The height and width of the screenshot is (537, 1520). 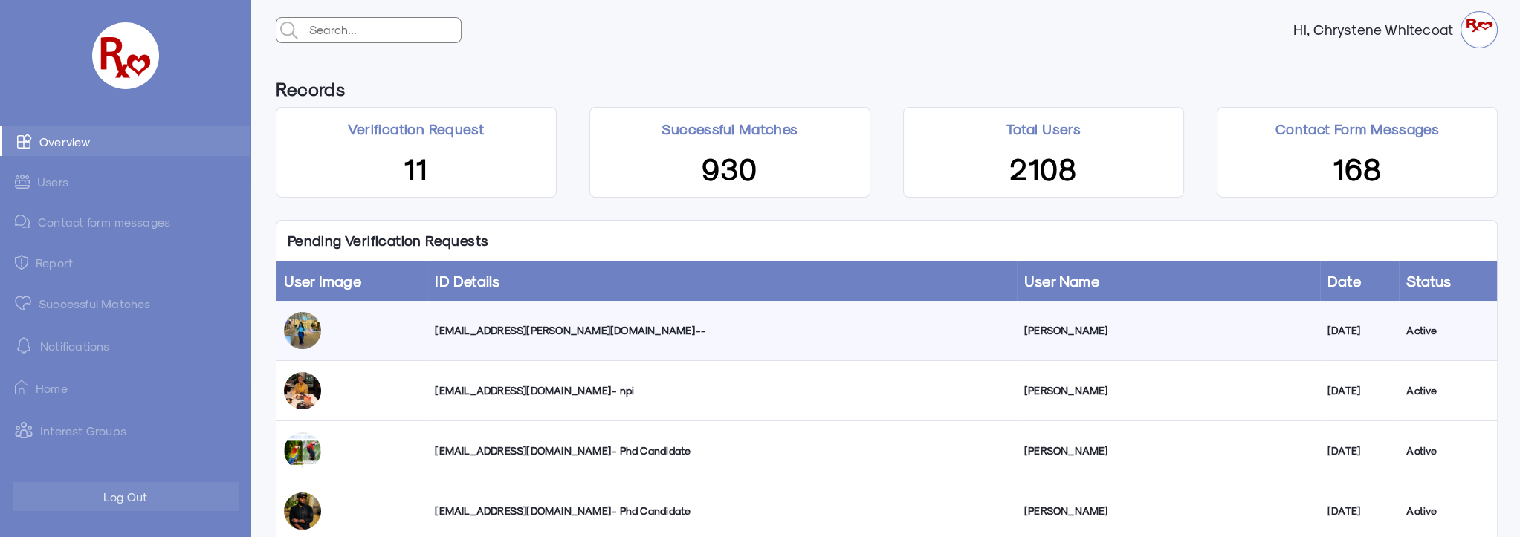 I want to click on img: admin-ic-report.svg, so click(x=22, y=262).